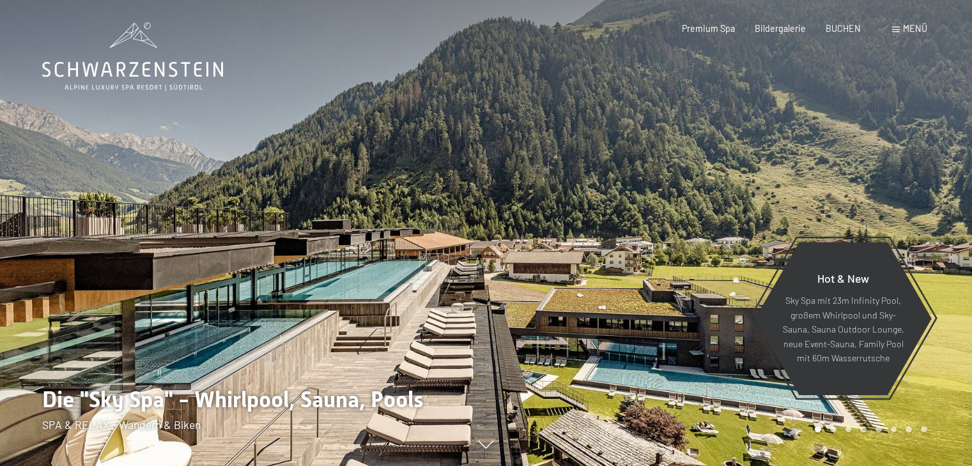 The image size is (972, 466). Describe the element at coordinates (915, 28) in the screenshot. I see `span: Menü` at that location.